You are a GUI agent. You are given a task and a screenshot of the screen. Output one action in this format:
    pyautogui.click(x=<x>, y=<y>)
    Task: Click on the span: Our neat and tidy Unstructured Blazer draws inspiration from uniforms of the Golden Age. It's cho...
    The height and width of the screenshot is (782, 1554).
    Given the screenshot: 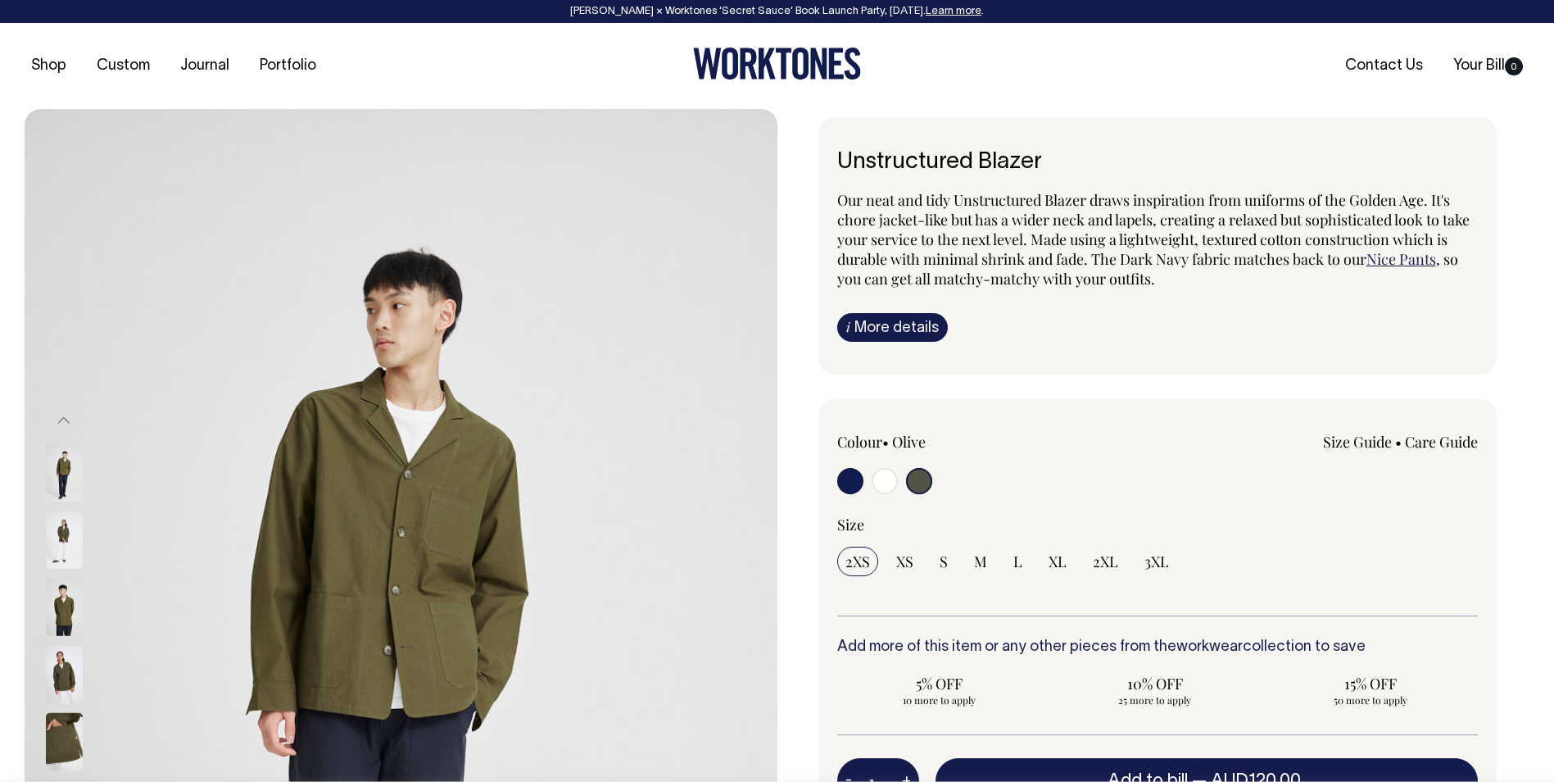 What is the action you would take?
    pyautogui.click(x=1154, y=229)
    